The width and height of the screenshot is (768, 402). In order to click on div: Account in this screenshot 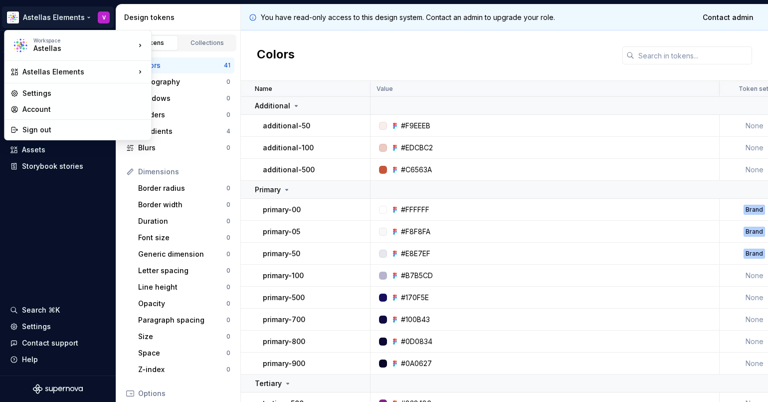, I will do `click(84, 109)`.